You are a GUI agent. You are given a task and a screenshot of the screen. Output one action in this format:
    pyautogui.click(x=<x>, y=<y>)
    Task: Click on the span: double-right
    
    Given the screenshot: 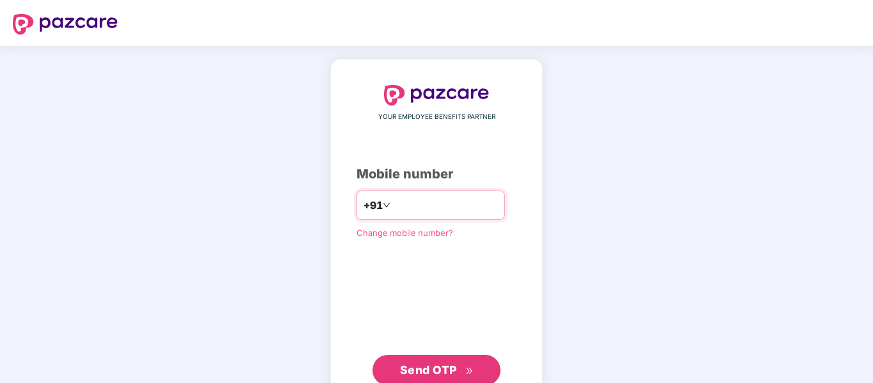 What is the action you would take?
    pyautogui.click(x=469, y=371)
    